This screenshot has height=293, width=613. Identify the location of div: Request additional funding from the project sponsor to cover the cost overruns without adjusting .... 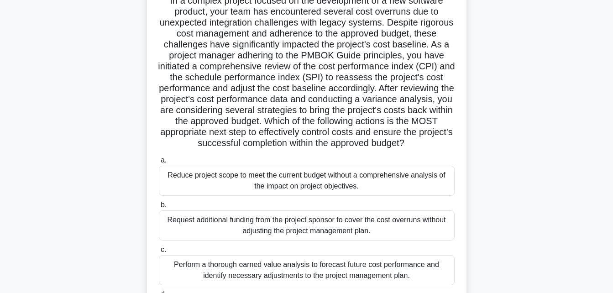
(307, 225).